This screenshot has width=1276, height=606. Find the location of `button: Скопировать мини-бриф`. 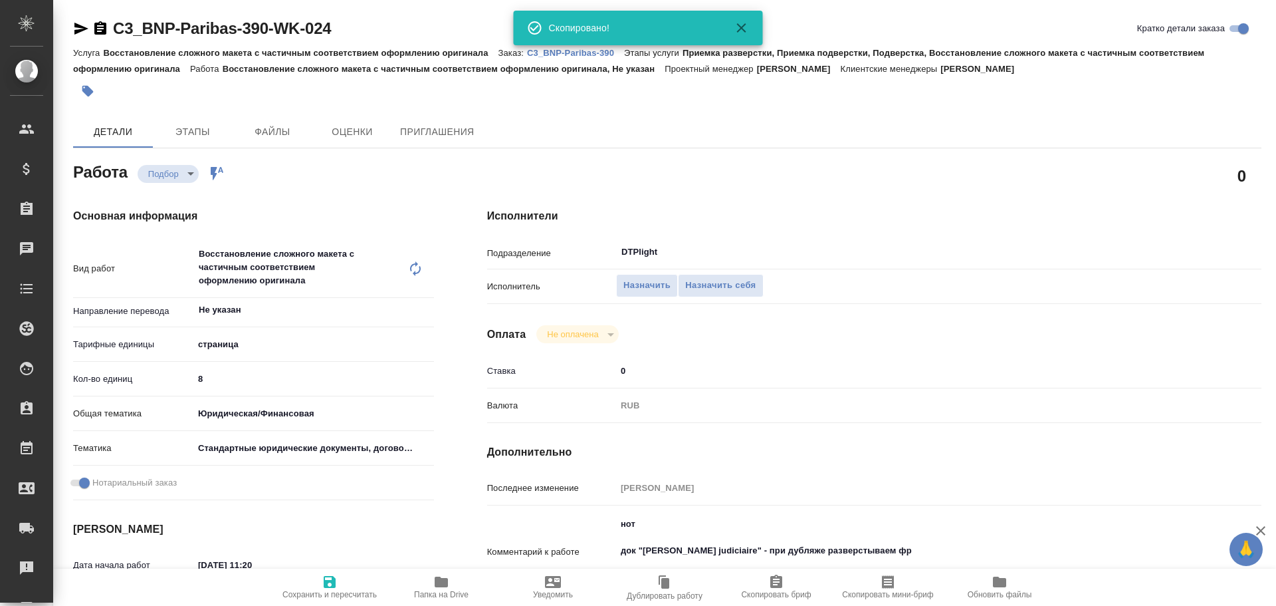

button: Скопировать мини-бриф is located at coordinates (888, 587).